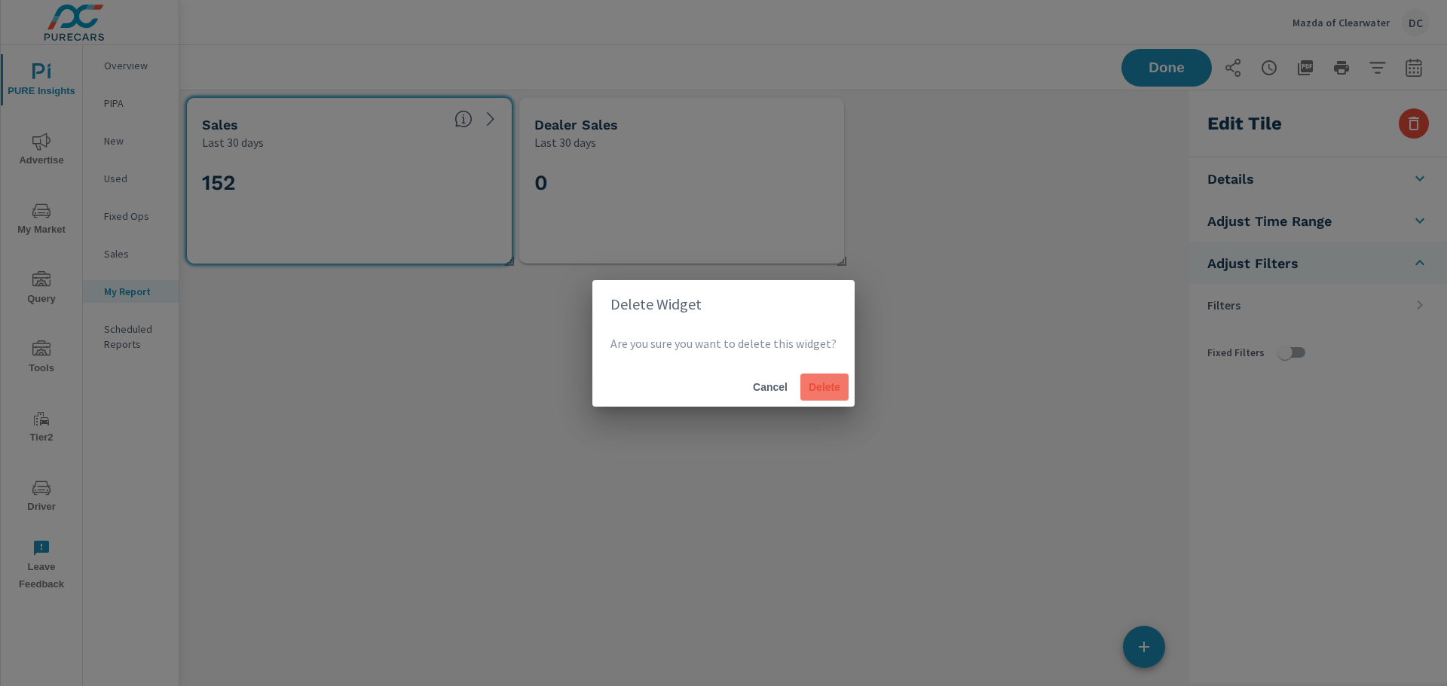 This screenshot has width=1447, height=686. I want to click on span: Delete, so click(824, 387).